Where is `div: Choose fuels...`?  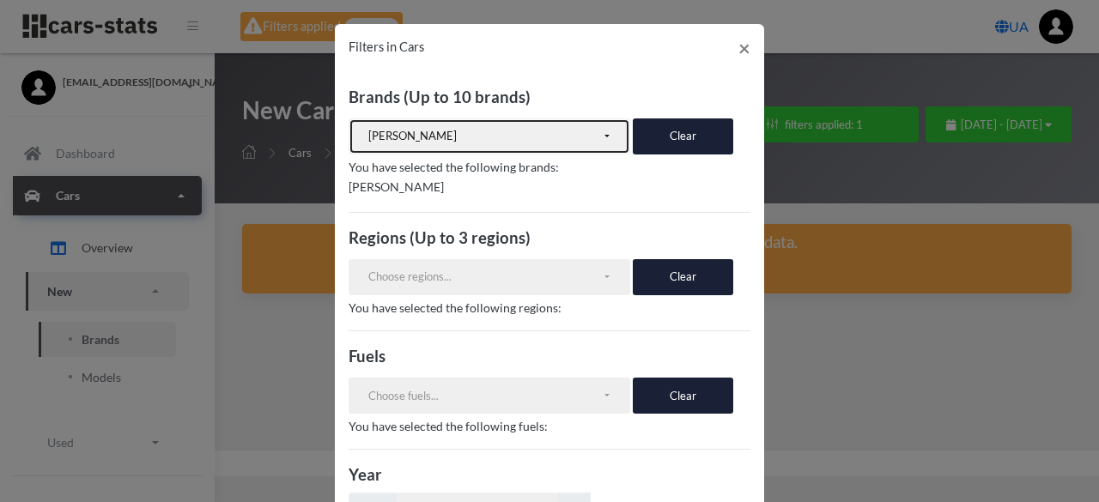 div: Choose fuels... is located at coordinates (485, 397).